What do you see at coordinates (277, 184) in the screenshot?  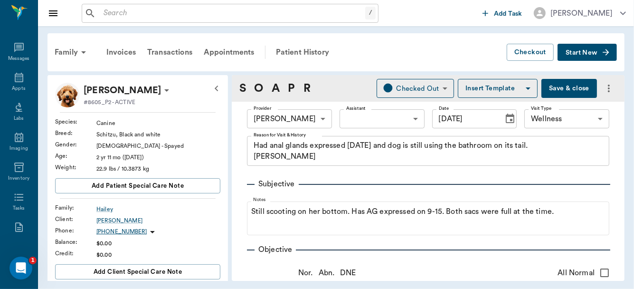 I see `p: Subjective` at bounding box center [277, 184].